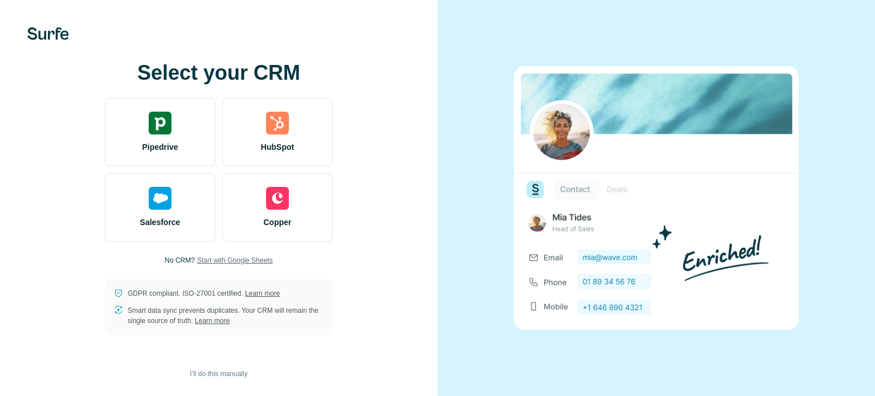 The width and height of the screenshot is (875, 396). Describe the element at coordinates (218, 374) in the screenshot. I see `span: I’ll do this manually` at that location.